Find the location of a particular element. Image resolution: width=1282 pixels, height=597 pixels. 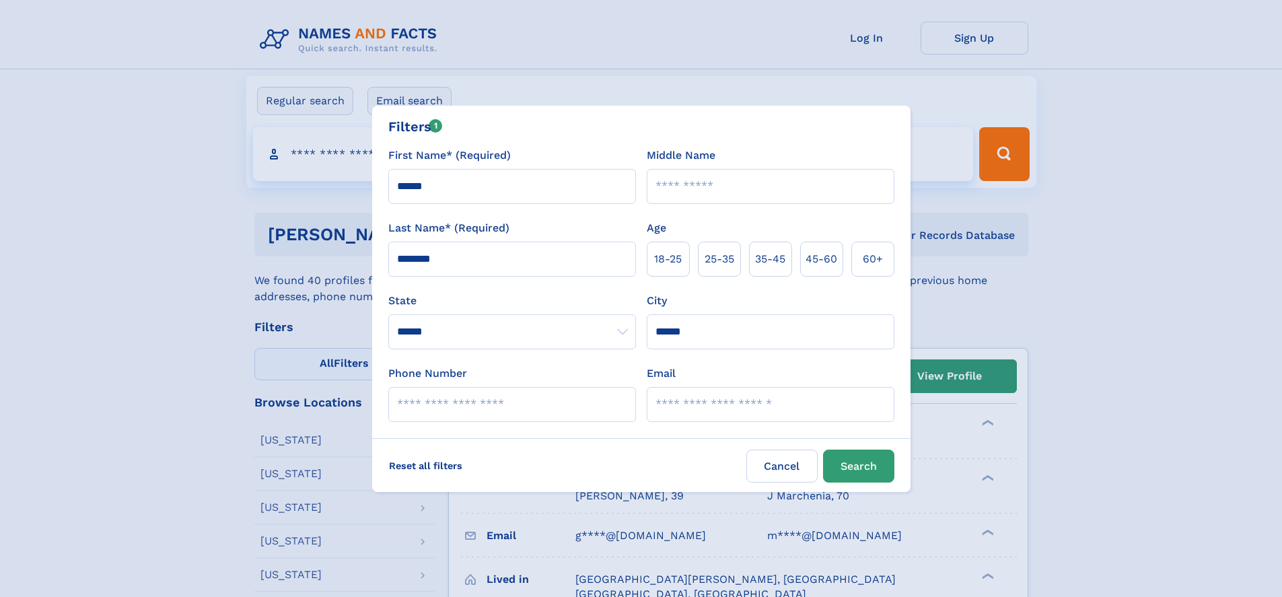

label: Reset all filters is located at coordinates (425, 466).